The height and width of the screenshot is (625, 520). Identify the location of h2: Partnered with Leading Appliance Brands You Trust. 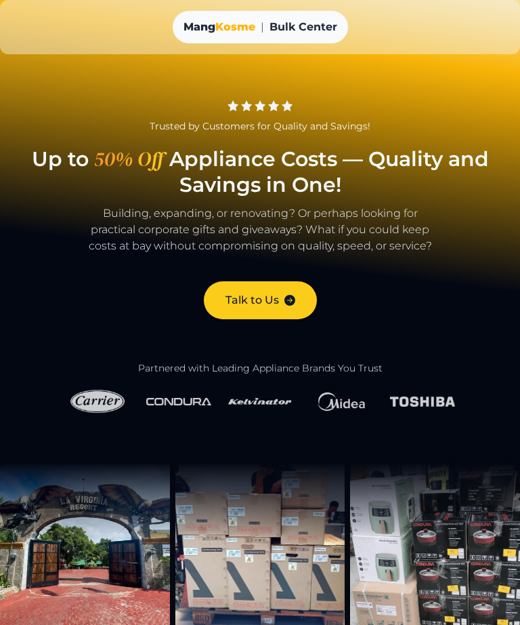
(260, 369).